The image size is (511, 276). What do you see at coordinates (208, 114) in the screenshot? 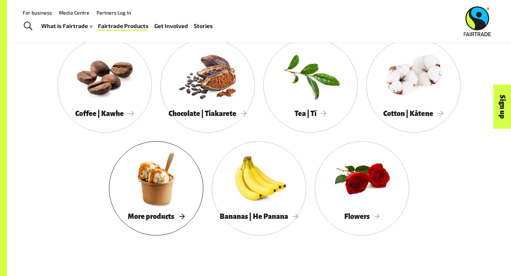
I see `span: Chocolate | Tiakarete` at bounding box center [208, 114].